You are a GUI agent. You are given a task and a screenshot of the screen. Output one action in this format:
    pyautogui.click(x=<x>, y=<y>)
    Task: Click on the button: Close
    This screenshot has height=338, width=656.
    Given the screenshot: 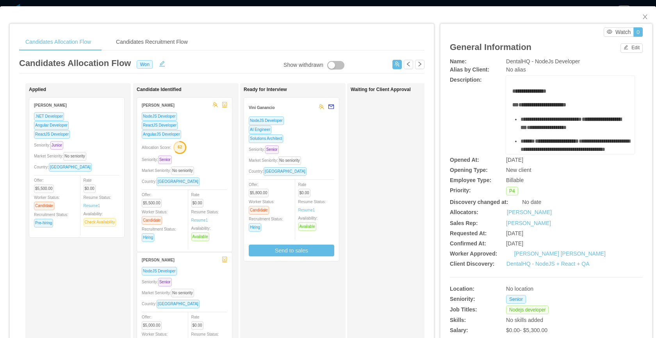 What is the action you would take?
    pyautogui.click(x=645, y=17)
    